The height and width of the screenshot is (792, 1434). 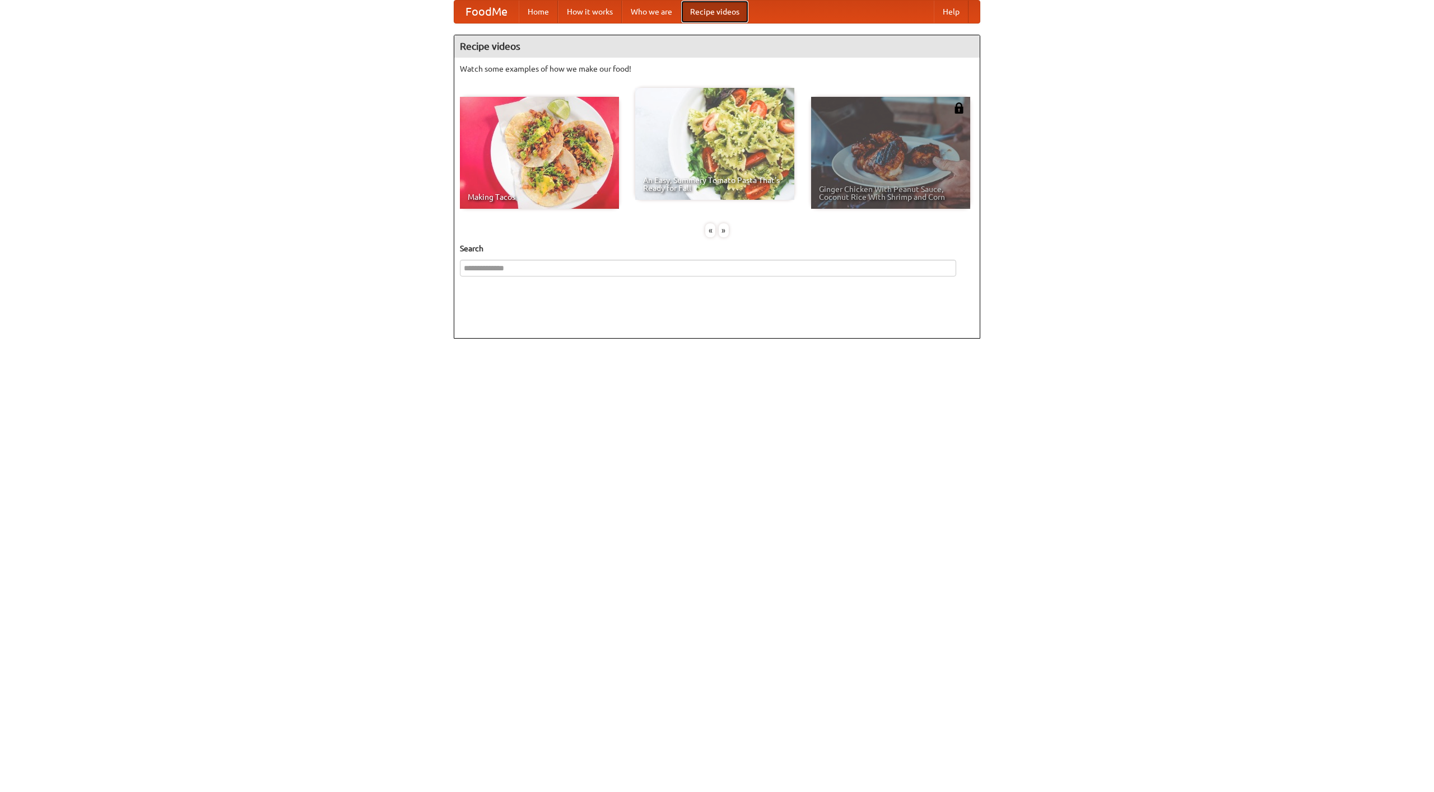 What do you see at coordinates (717, 46) in the screenshot?
I see `h4: Recipe videos` at bounding box center [717, 46].